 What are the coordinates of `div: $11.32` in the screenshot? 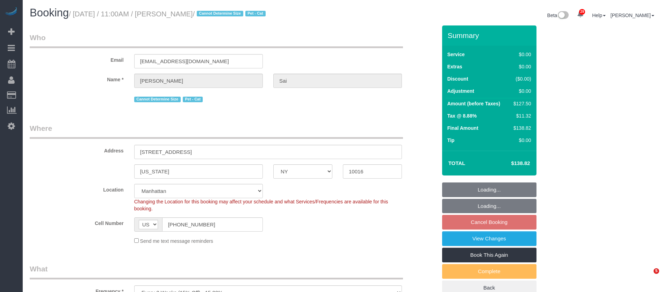 It's located at (520, 116).